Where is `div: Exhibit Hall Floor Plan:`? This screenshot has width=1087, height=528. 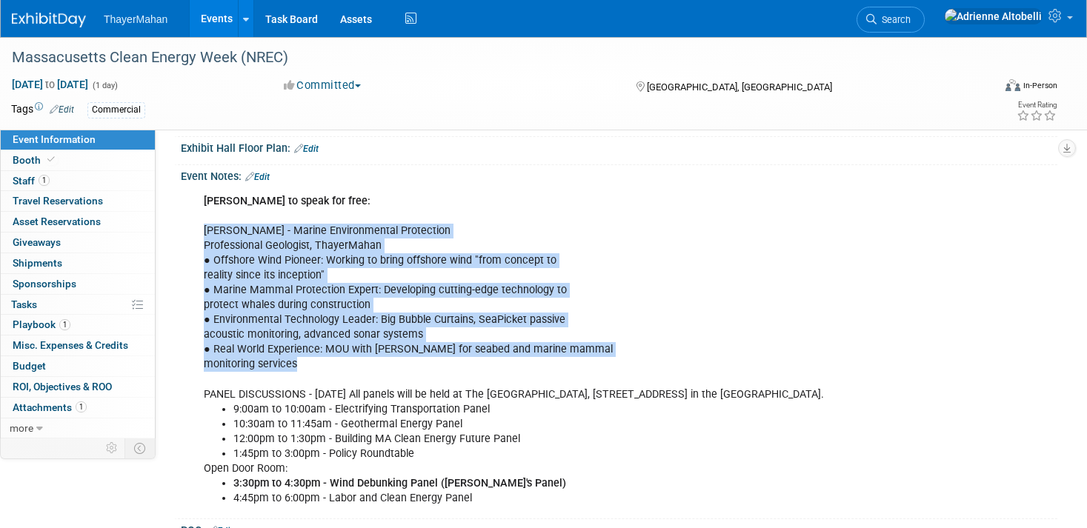
div: Exhibit Hall Floor Plan: is located at coordinates (619, 147).